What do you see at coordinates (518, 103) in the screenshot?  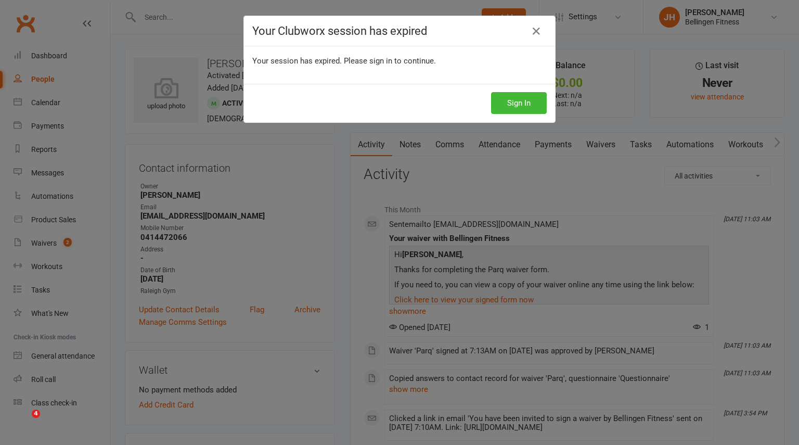 I see `button: Sign In` at bounding box center [518, 103].